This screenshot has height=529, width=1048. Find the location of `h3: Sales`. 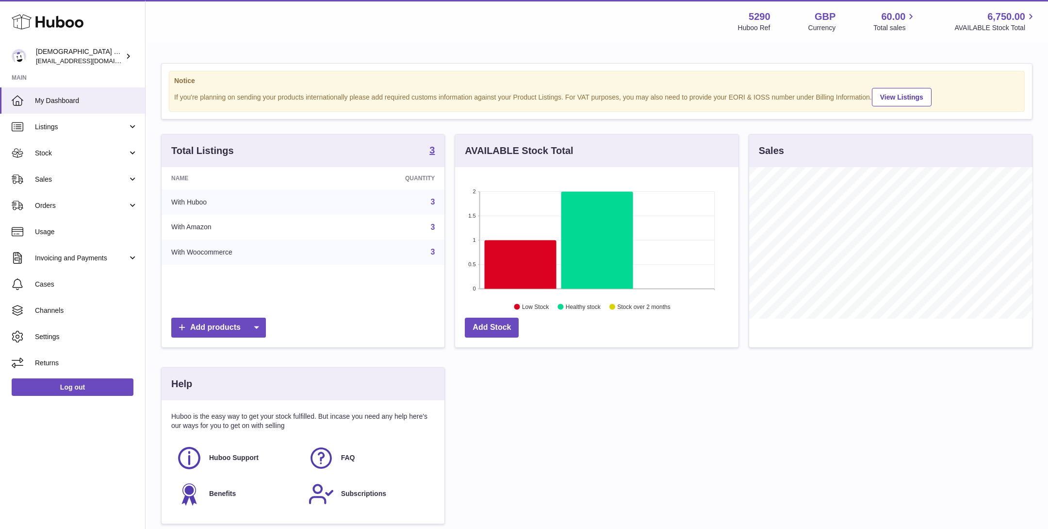

h3: Sales is located at coordinates (772, 150).